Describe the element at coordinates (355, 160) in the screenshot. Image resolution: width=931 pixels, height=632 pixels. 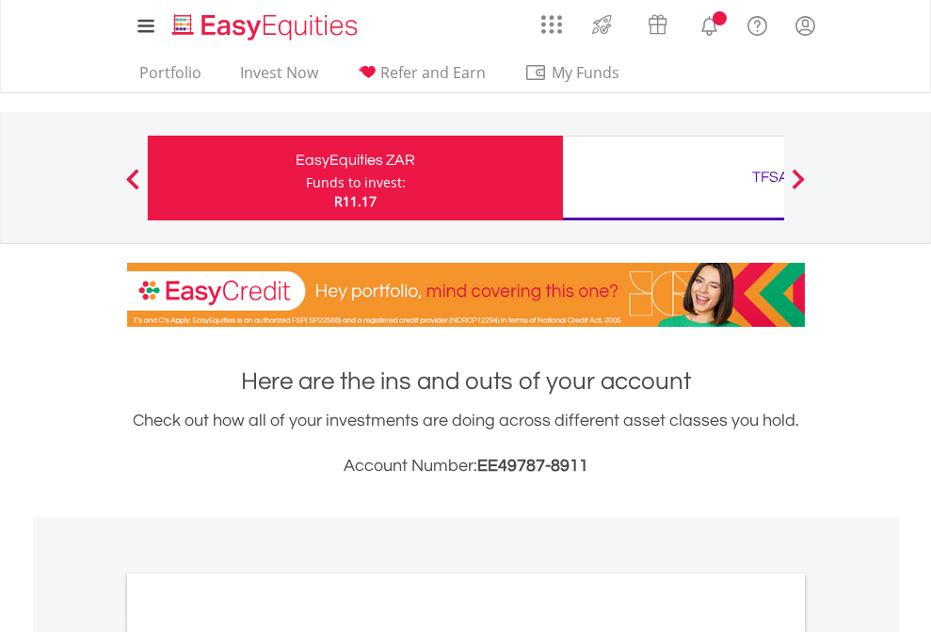
I see `div: EasyEquities ZAR` at that location.